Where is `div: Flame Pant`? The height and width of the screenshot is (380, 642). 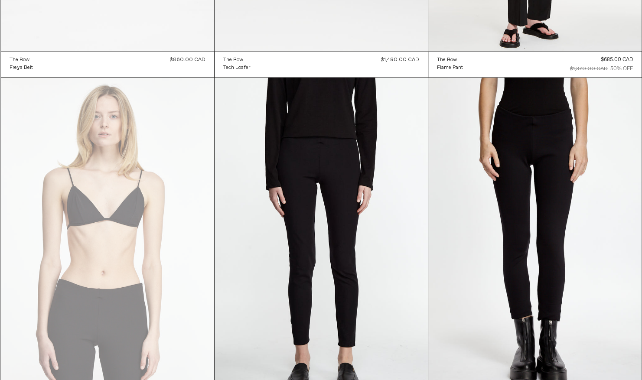
div: Flame Pant is located at coordinates (450, 68).